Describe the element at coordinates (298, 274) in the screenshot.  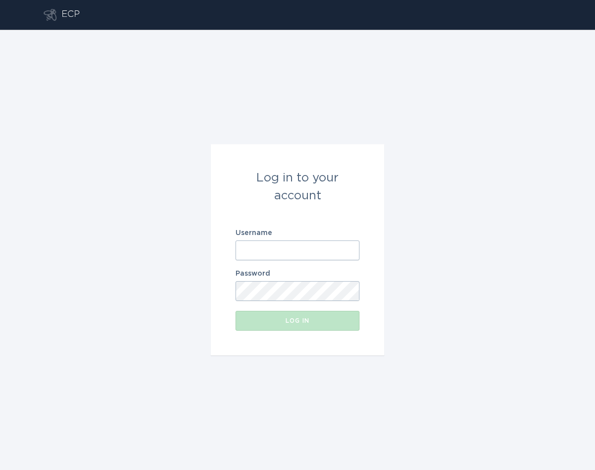
I see `label: Password` at that location.